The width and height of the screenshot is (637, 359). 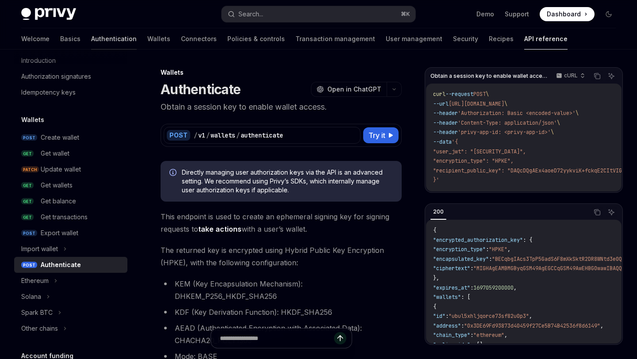 I want to click on div: Spark BTC, so click(x=37, y=313).